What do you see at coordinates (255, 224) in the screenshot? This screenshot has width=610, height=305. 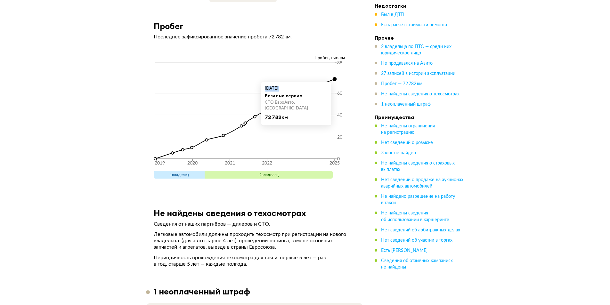 I see `p: Сведения от наших партнёров — дилеров и СТО.` at bounding box center [255, 224].